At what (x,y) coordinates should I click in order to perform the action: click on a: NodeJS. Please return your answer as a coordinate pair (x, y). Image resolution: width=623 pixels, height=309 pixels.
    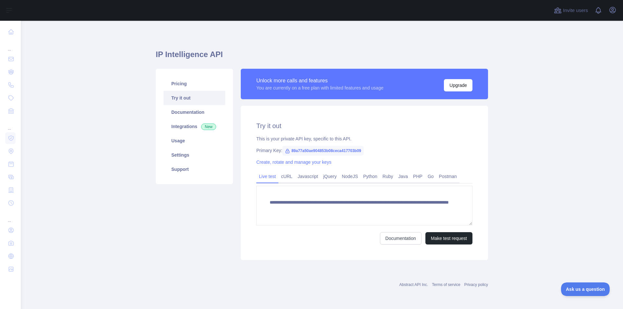
    Looking at the image, I should click on (350, 176).